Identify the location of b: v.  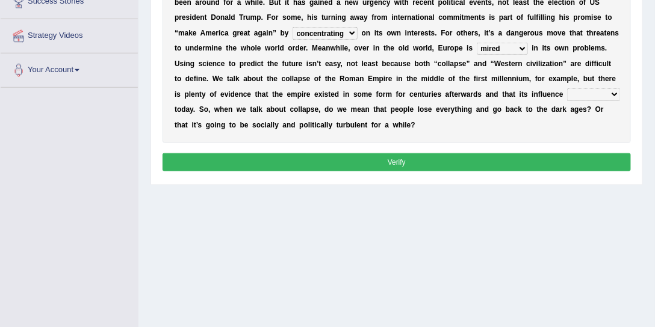
(560, 33).